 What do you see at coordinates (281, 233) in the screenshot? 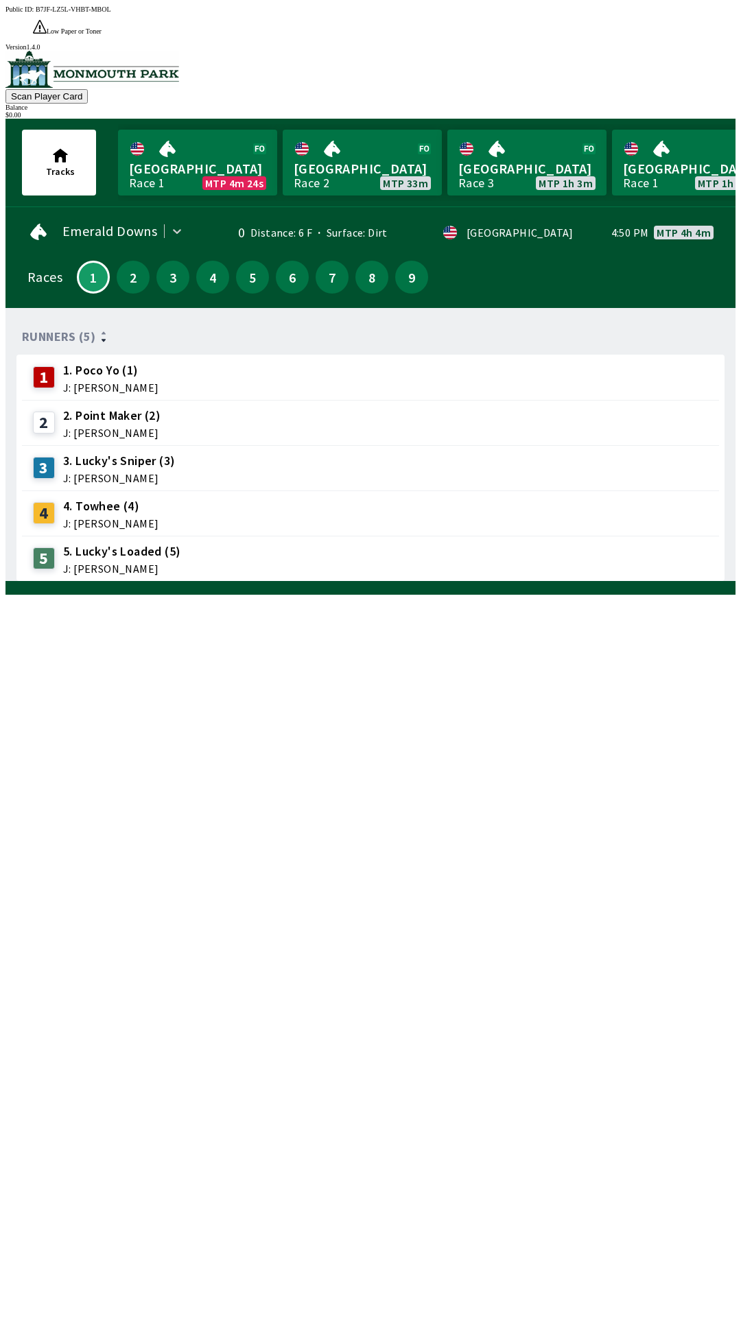
I see `span: Distance: 6 F` at bounding box center [281, 233].